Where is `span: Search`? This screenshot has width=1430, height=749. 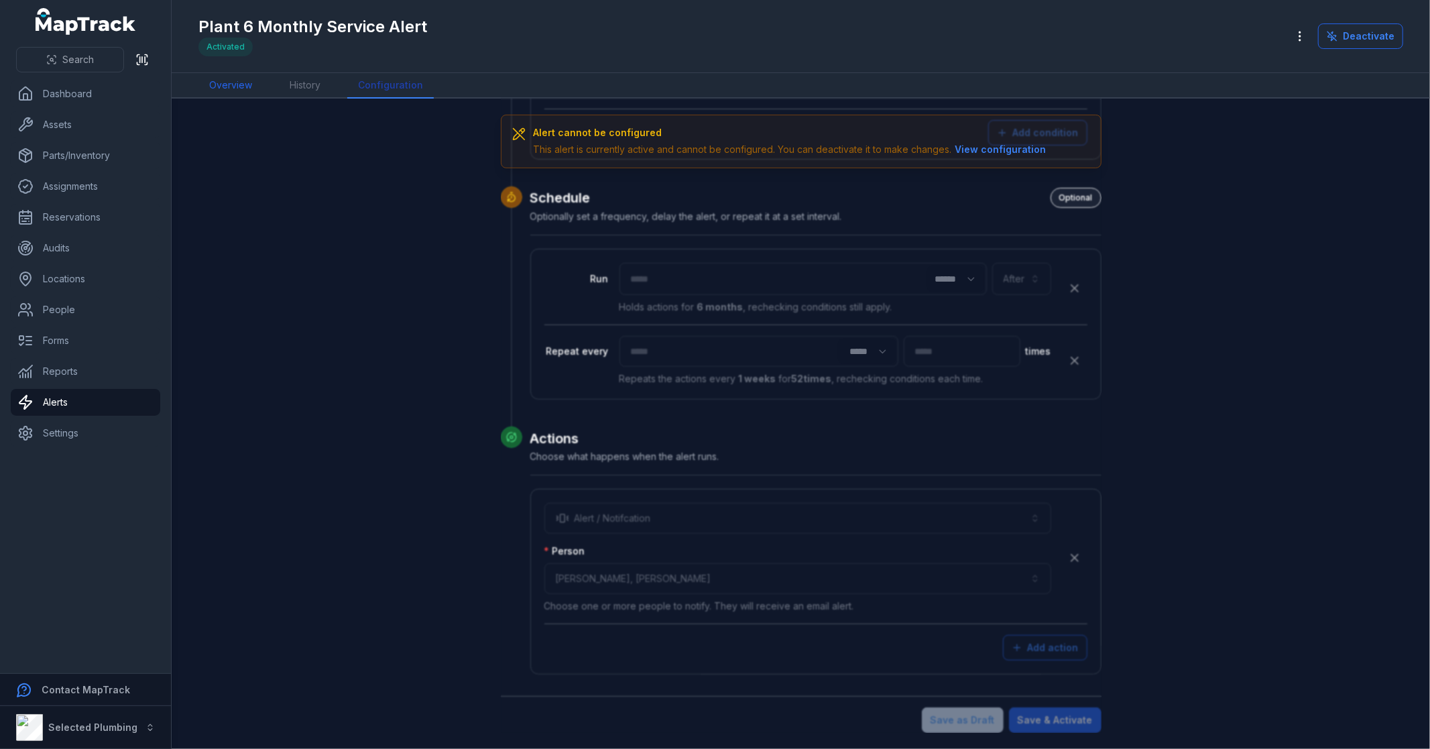 span: Search is located at coordinates (78, 60).